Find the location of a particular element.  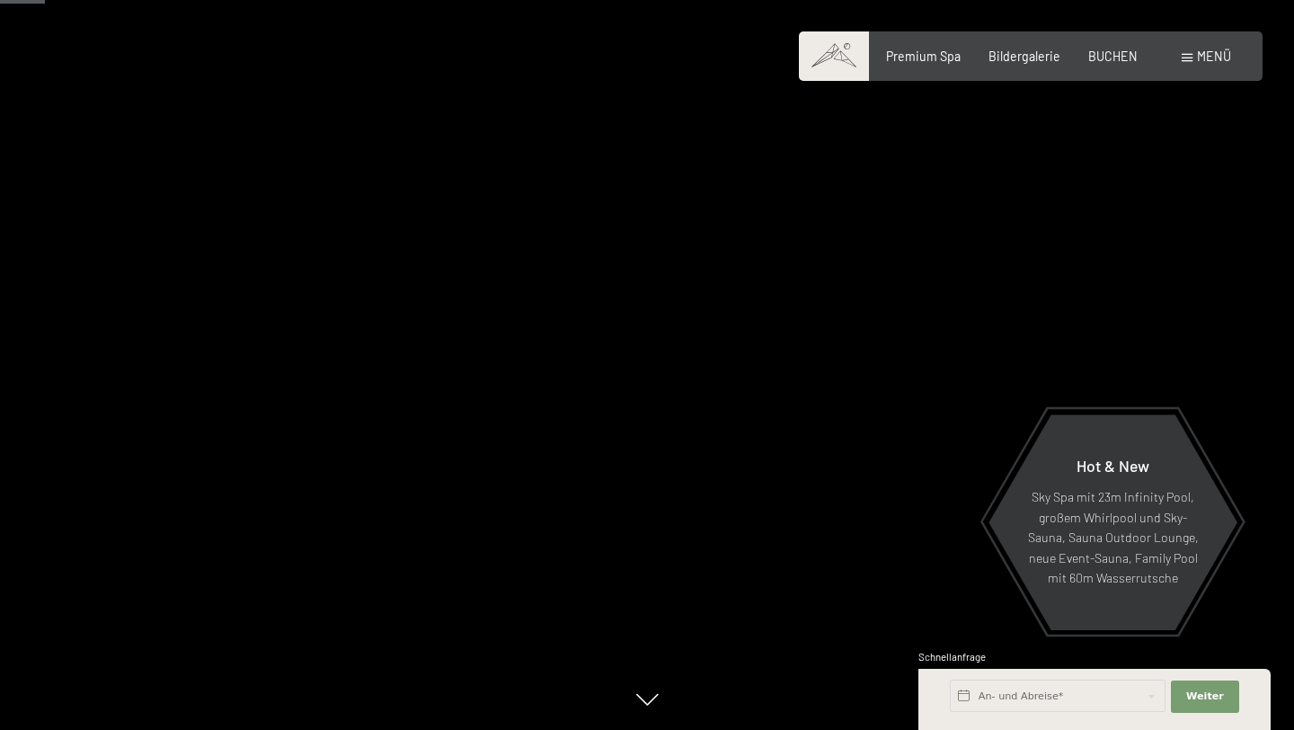

span: Bildergalerie is located at coordinates (1024, 56).